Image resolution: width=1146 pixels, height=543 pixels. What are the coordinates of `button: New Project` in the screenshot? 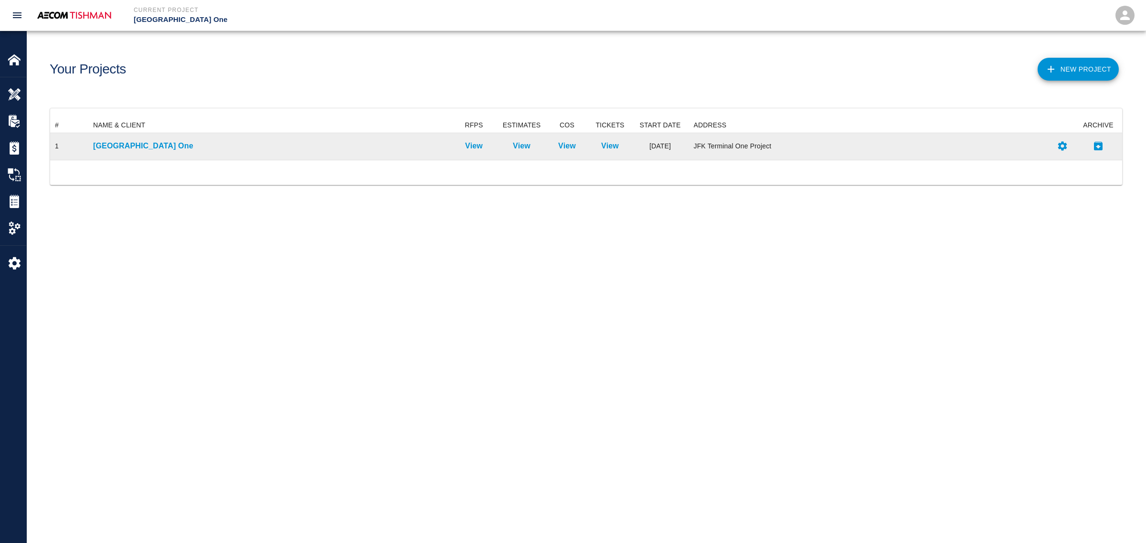 It's located at (1078, 69).